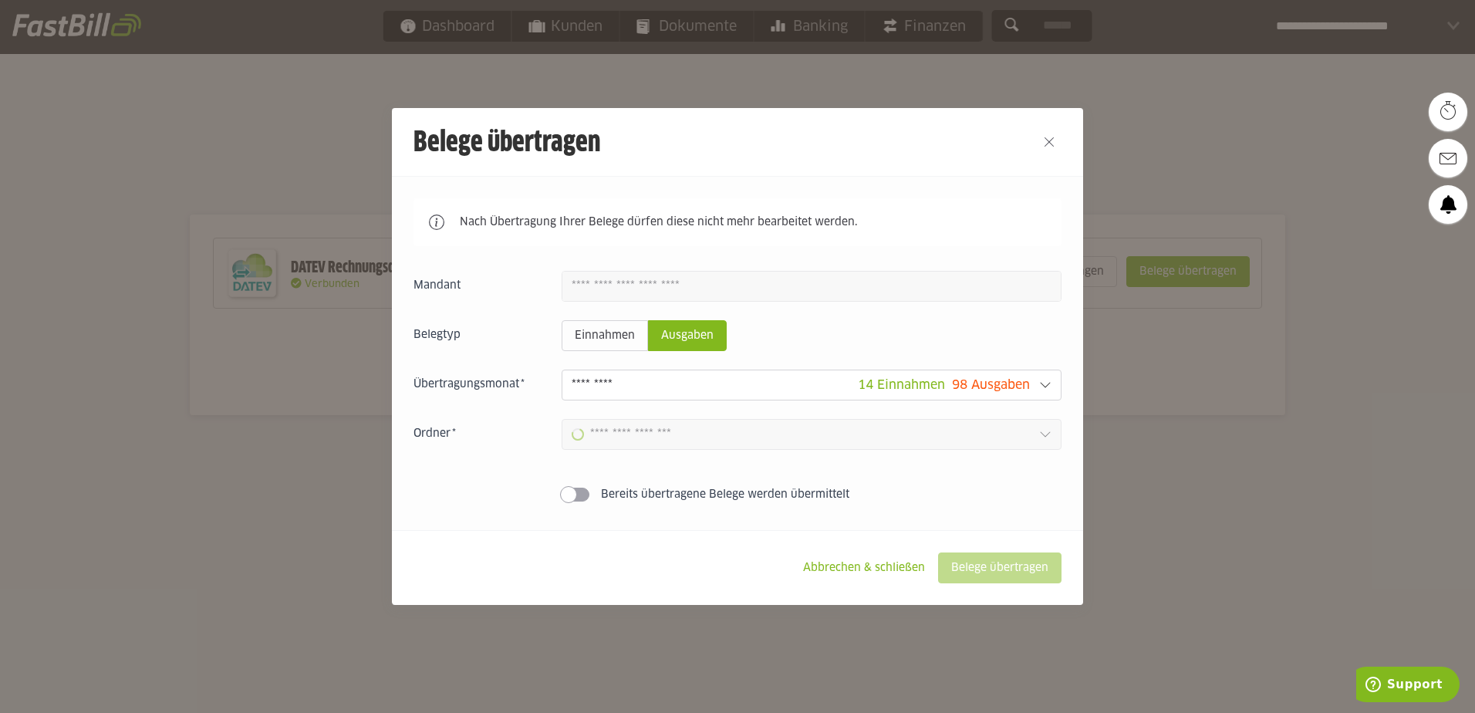  I want to click on sl-button: Belege übertragen, so click(1000, 568).